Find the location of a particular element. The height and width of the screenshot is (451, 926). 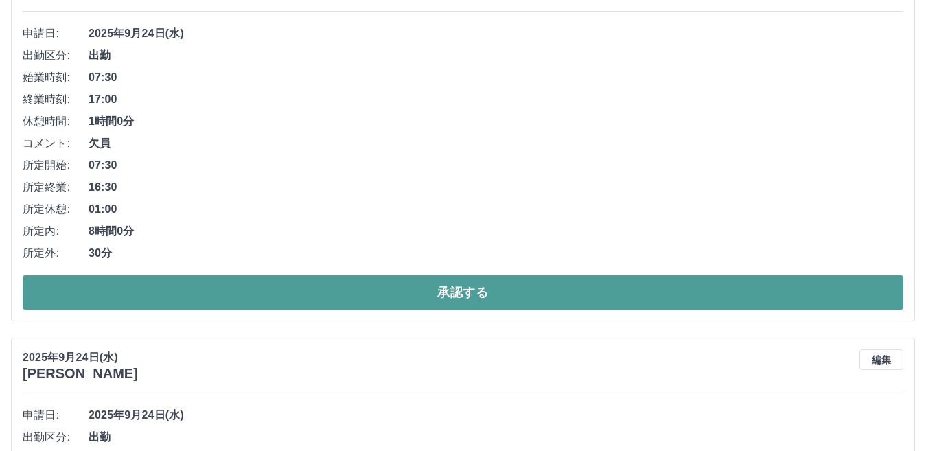

span: 01:00 is located at coordinates (495, 209).